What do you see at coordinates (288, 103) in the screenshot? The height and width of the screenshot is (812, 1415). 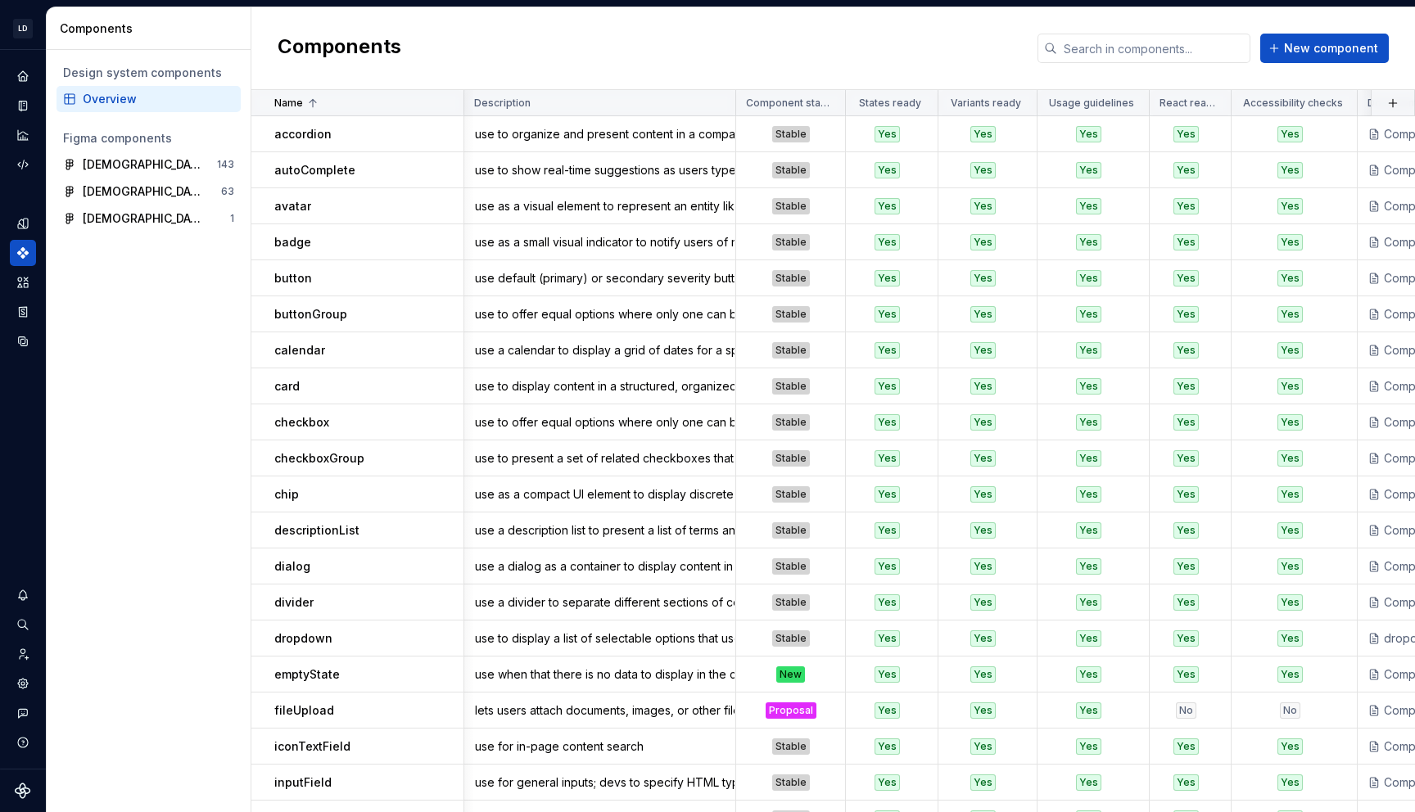 I see `p: Name` at bounding box center [288, 103].